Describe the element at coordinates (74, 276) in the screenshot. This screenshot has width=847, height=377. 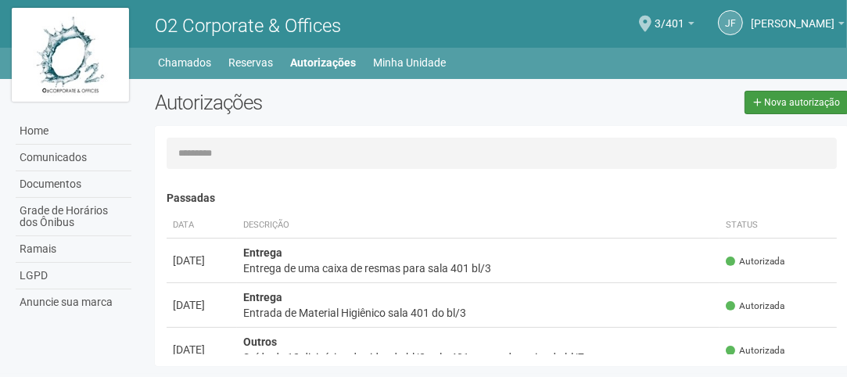
I see `a: LGPD` at that location.